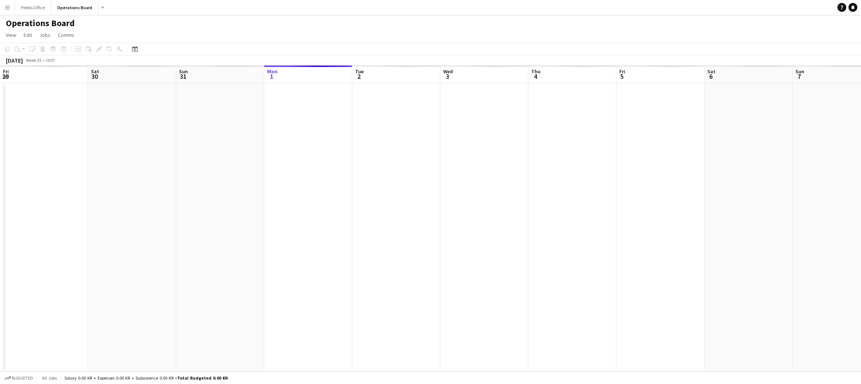 This screenshot has width=861, height=384. I want to click on span: Jobs, so click(45, 35).